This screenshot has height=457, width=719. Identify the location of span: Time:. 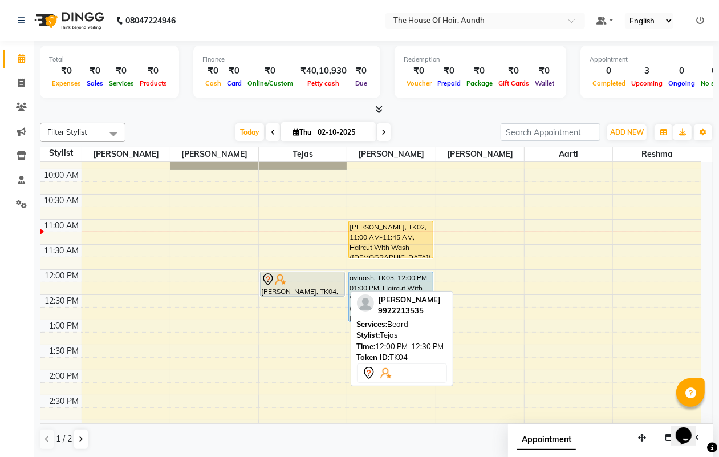
(366, 346).